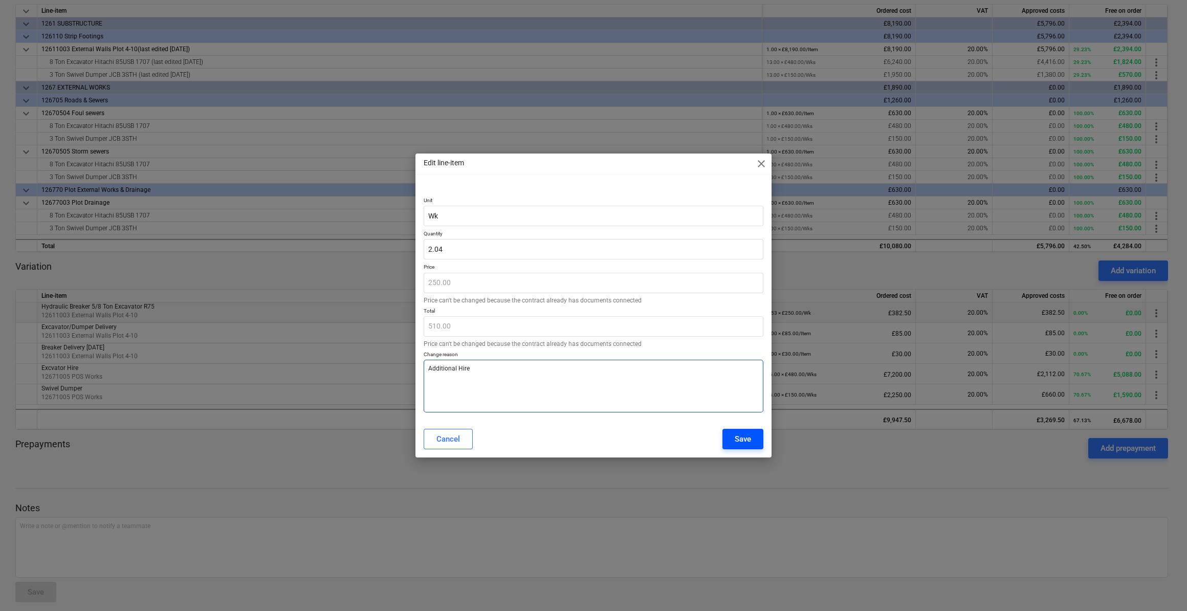 Image resolution: width=1187 pixels, height=611 pixels. Describe the element at coordinates (743, 439) in the screenshot. I see `button: Save` at that location.